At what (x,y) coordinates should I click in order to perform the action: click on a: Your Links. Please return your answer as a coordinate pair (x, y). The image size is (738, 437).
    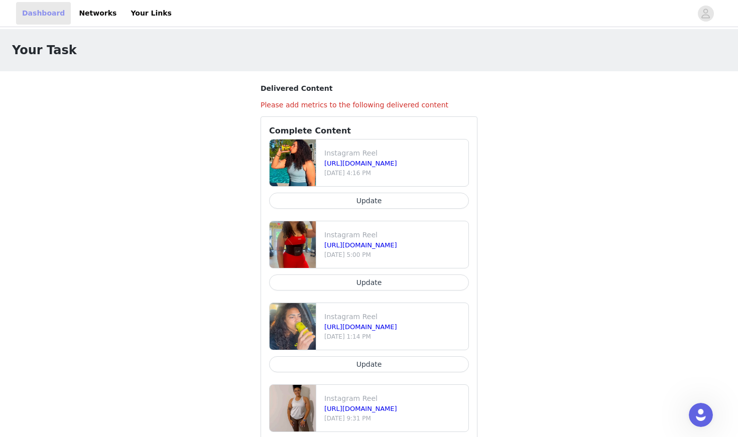
    Looking at the image, I should click on (151, 13).